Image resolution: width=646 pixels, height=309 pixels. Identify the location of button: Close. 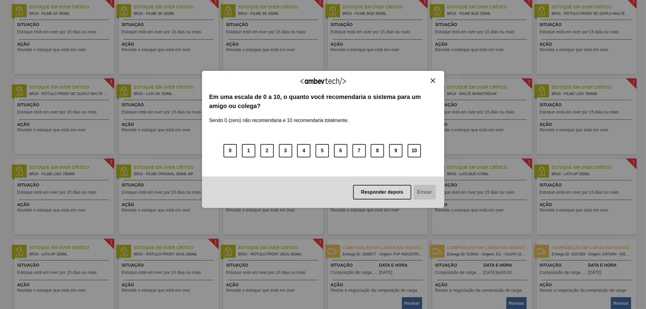
(433, 81).